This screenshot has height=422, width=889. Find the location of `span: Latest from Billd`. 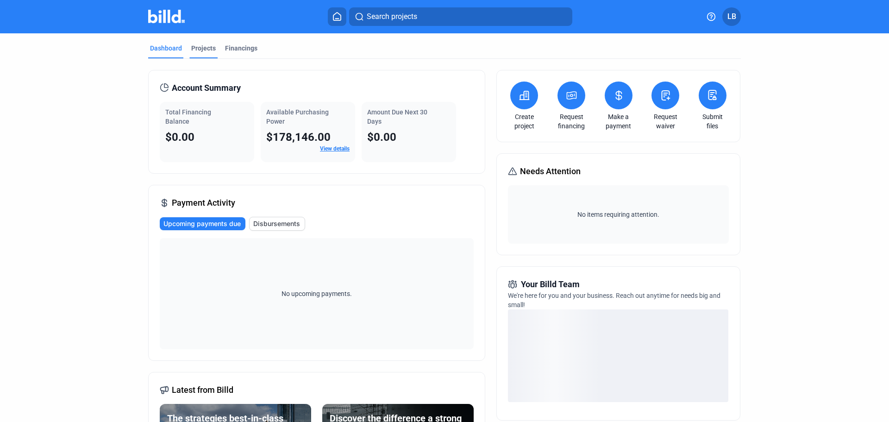

span: Latest from Billd is located at coordinates (202, 390).